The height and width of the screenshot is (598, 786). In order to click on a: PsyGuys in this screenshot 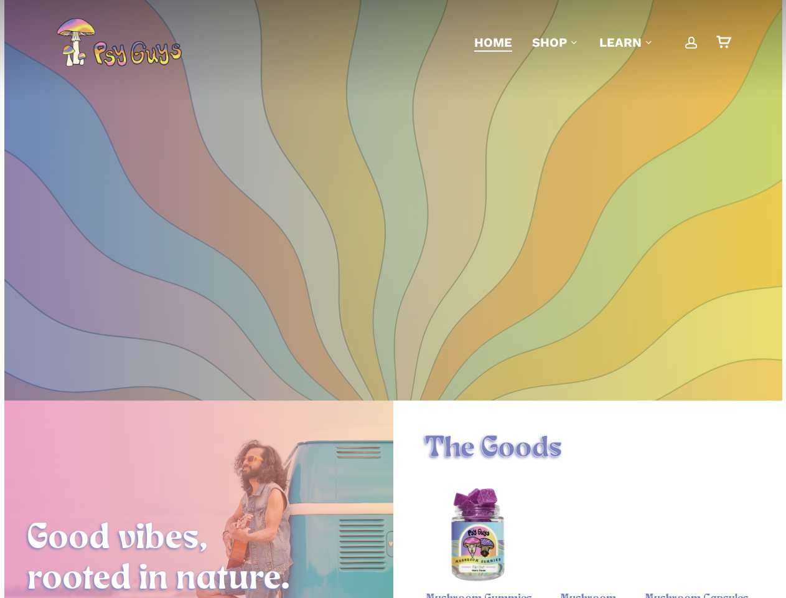, I will do `click(119, 42)`.